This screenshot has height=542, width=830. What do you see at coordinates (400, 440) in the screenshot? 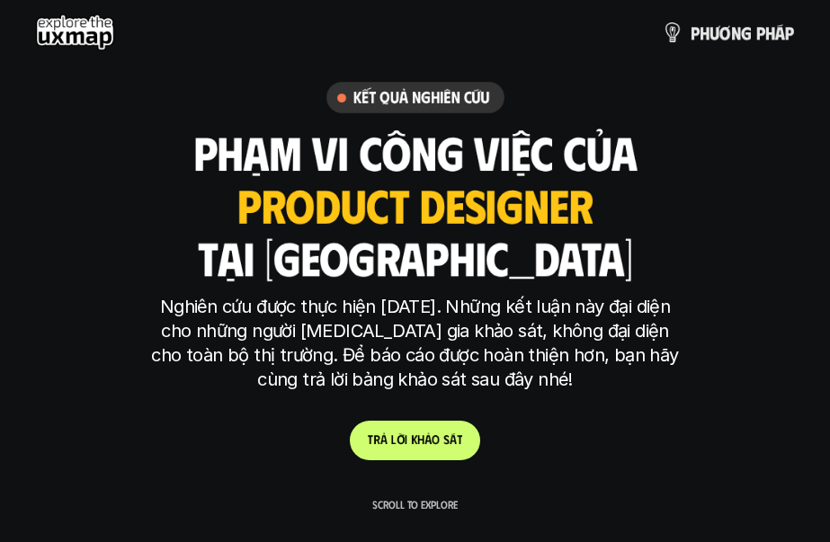
I see `span: ờ` at bounding box center [400, 440].